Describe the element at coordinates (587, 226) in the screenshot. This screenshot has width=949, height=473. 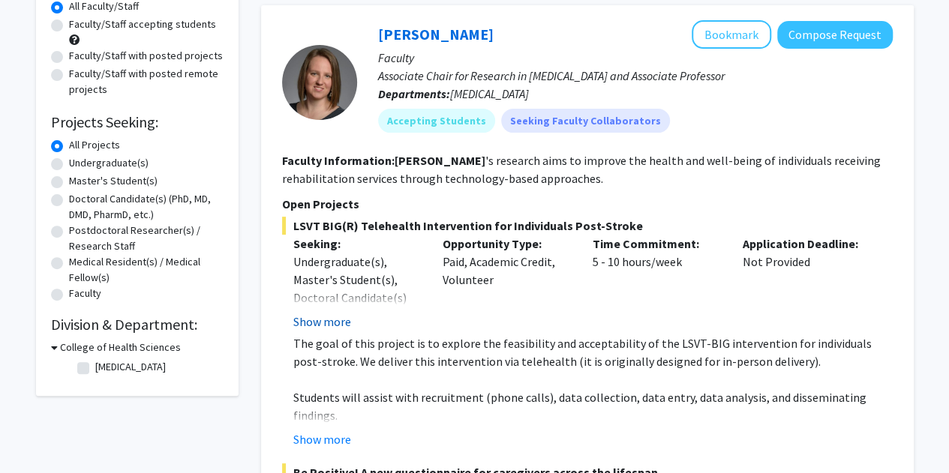
I see `span: LSVT BIG(R) Telehealth Intervention for Individuals Post-Stroke` at that location.